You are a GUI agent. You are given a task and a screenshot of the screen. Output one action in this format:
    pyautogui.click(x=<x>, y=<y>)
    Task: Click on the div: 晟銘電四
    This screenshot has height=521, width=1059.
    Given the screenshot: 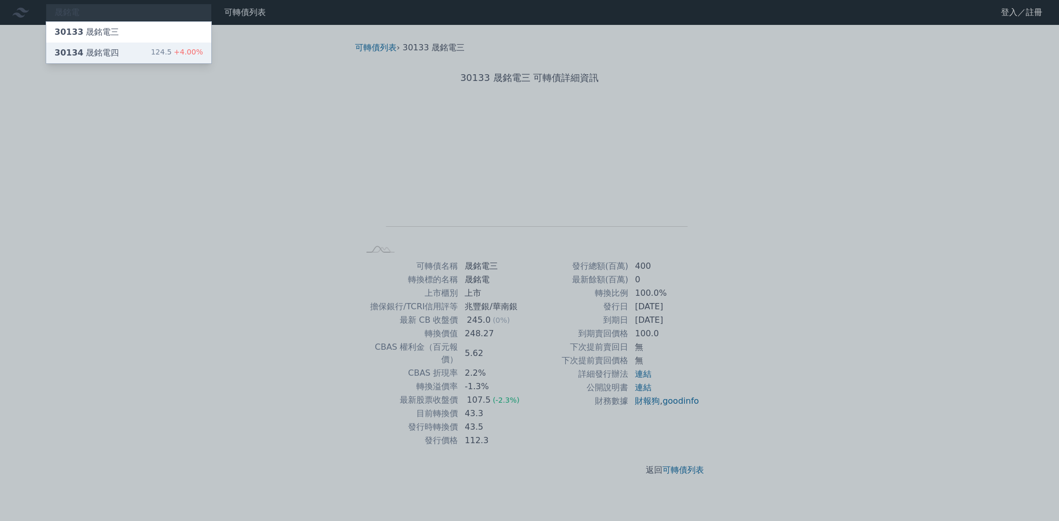 What is the action you would take?
    pyautogui.click(x=87, y=53)
    